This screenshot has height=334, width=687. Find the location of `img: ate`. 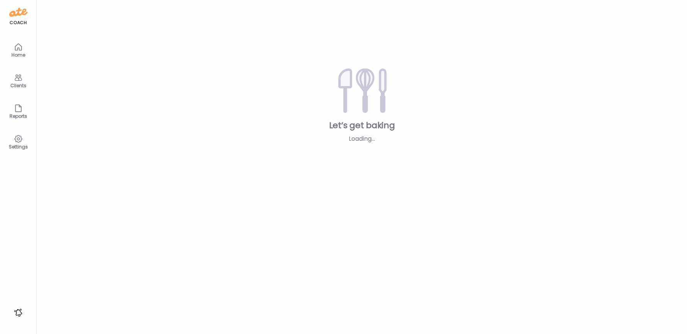

img: ate is located at coordinates (18, 12).